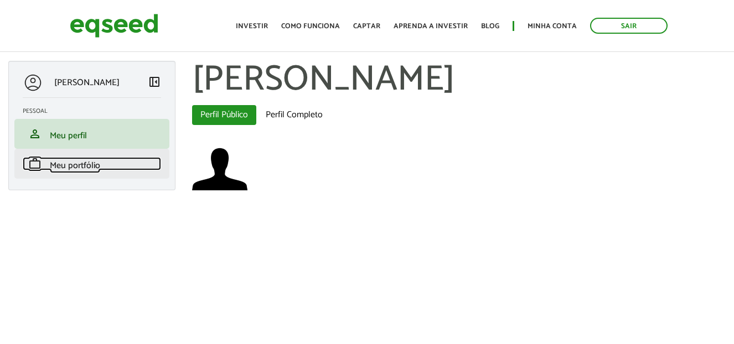 Image resolution: width=734 pixels, height=344 pixels. Describe the element at coordinates (114, 25) in the screenshot. I see `img: EqSeed` at that location.